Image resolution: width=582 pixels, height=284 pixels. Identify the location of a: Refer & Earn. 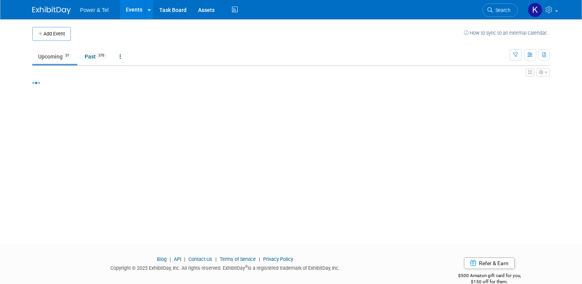
(489, 263).